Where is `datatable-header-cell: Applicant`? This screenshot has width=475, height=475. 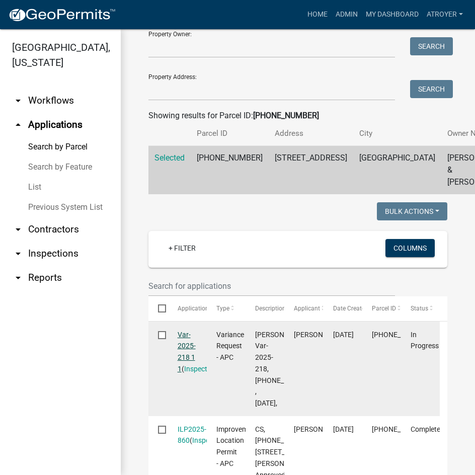
datatable-header-cell: Applicant is located at coordinates (303, 308).